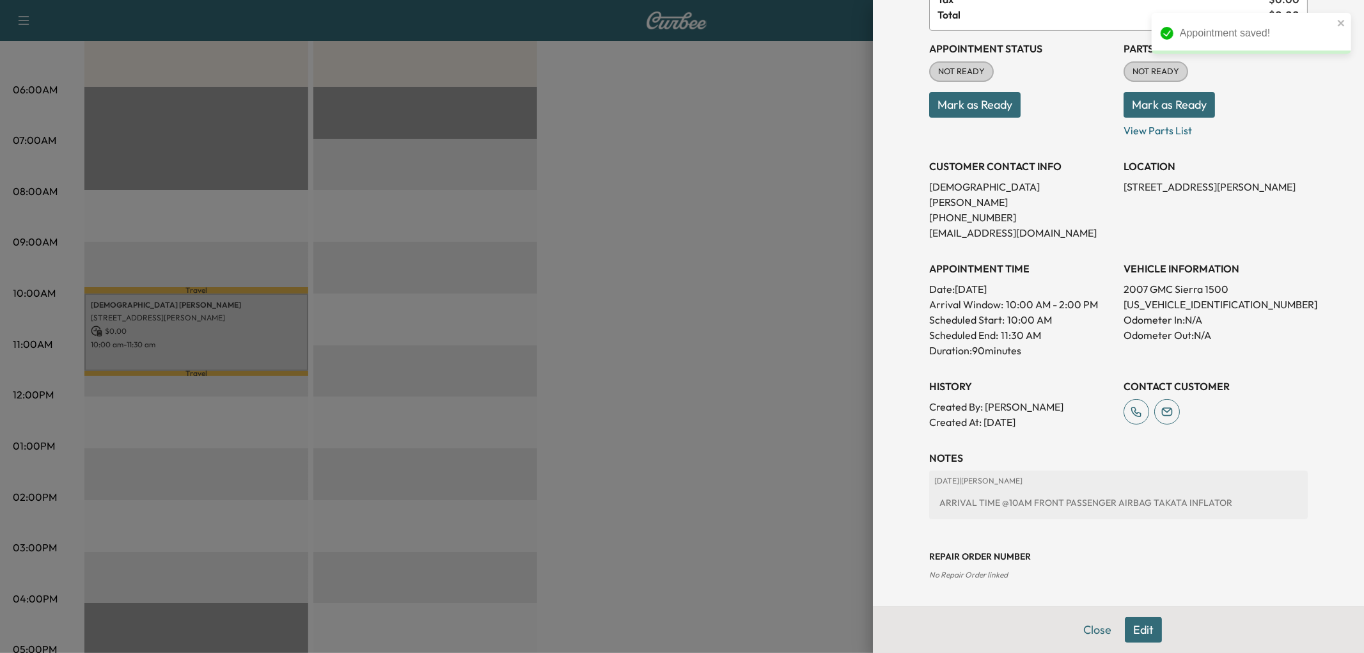 The height and width of the screenshot is (653, 1364). I want to click on p: 11:30 AM, so click(1020, 335).